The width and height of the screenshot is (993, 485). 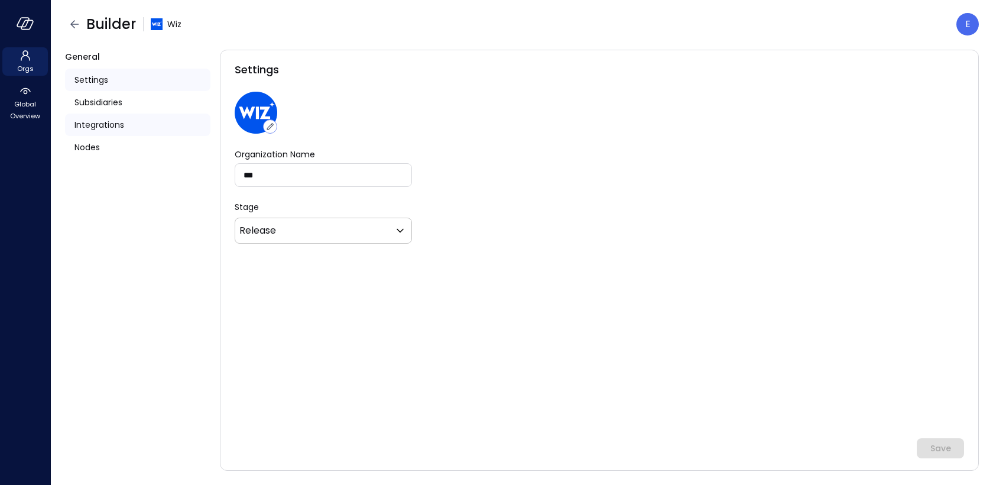 What do you see at coordinates (25, 103) in the screenshot?
I see `div: Global Overview` at bounding box center [25, 103].